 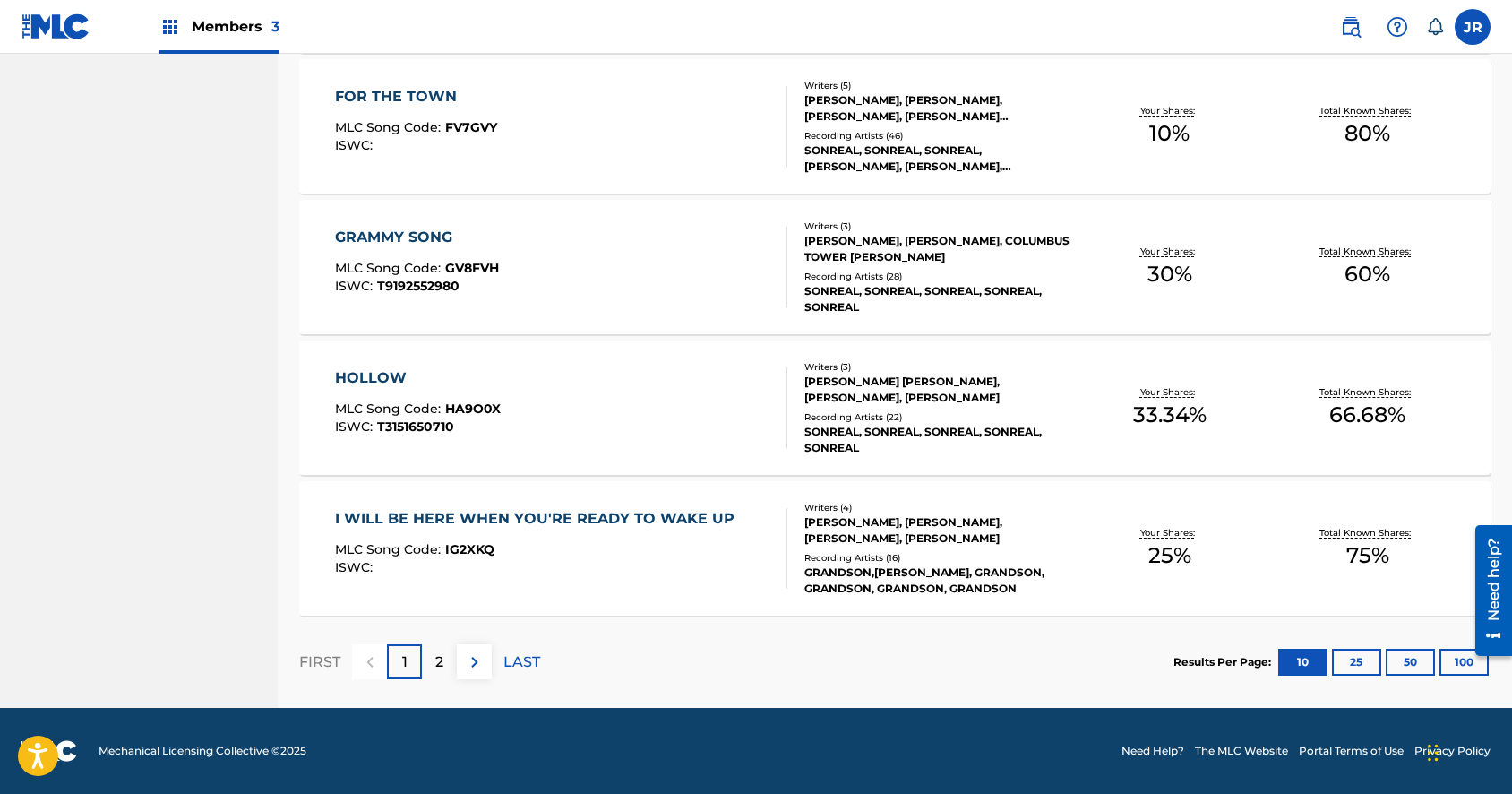 What do you see at coordinates (937, 85) in the screenshot?
I see `div: Writers ( 5 )` at bounding box center [937, 85].